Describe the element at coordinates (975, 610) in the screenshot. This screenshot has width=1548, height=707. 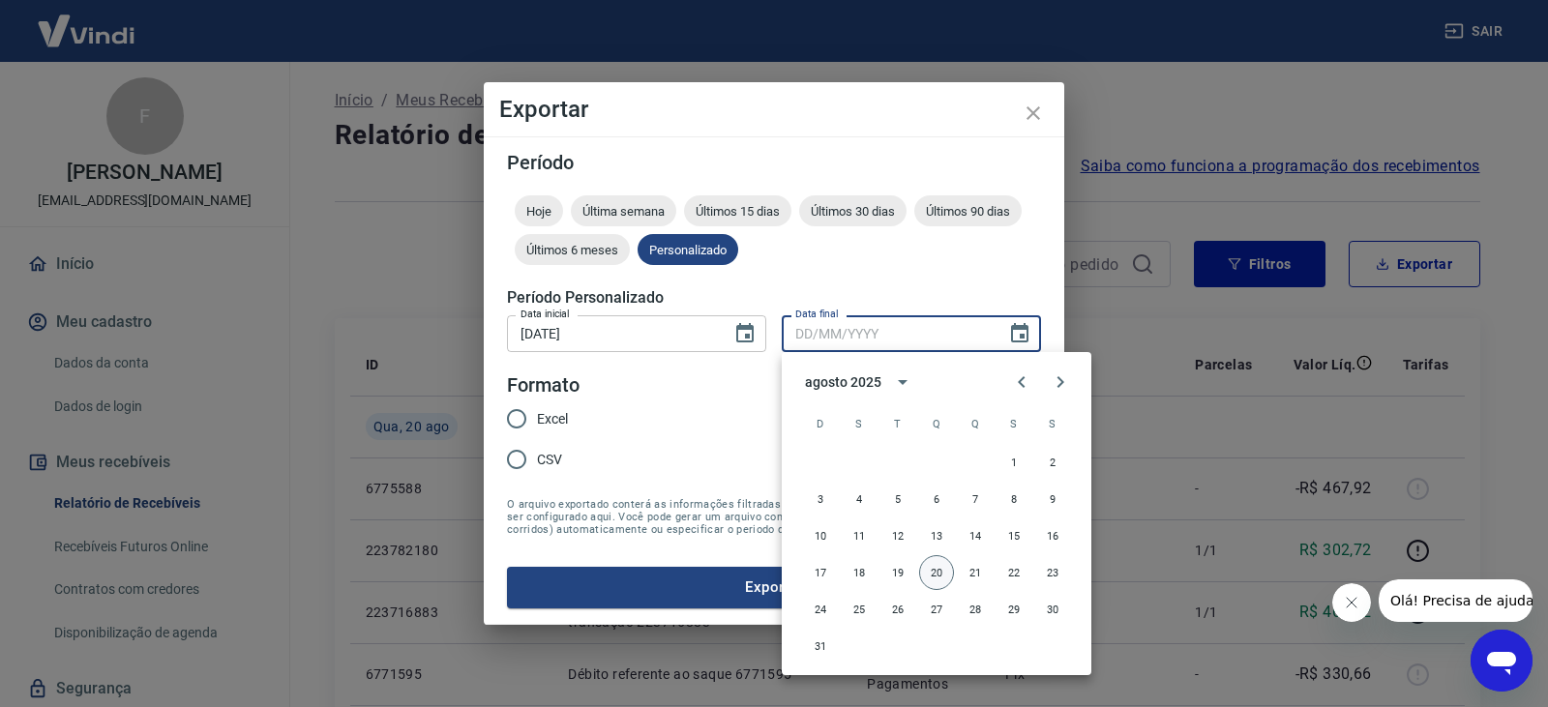
I see `button: 28` at that location.